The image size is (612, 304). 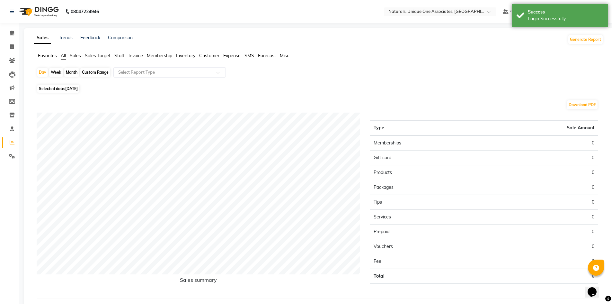 I want to click on span: Sales Target, so click(x=98, y=56).